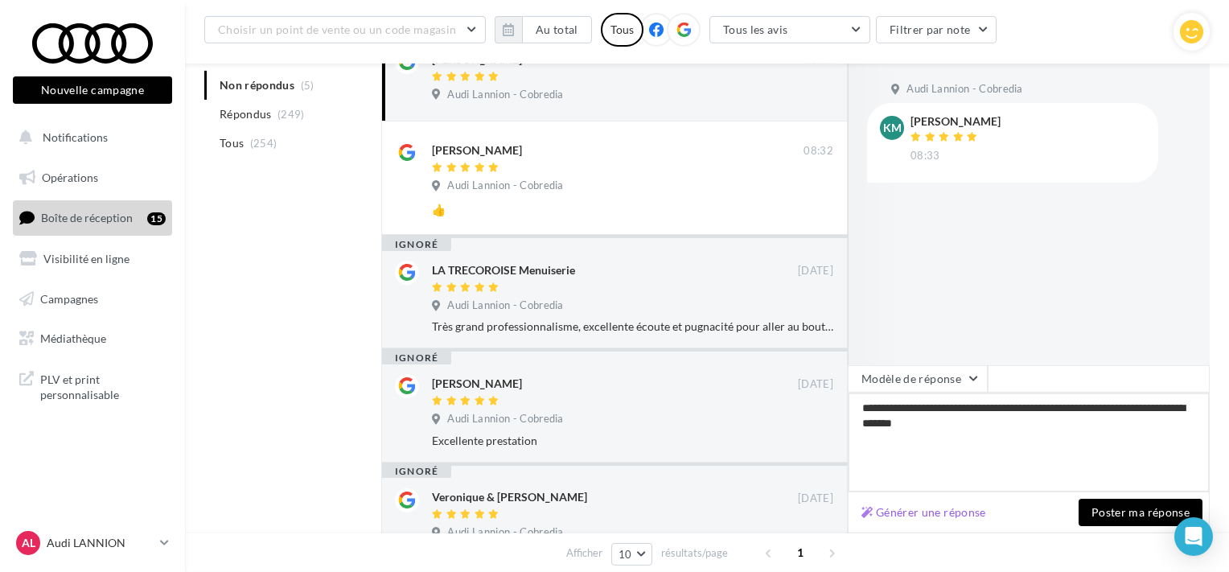  Describe the element at coordinates (264, 143) in the screenshot. I see `span: (254)` at that location.